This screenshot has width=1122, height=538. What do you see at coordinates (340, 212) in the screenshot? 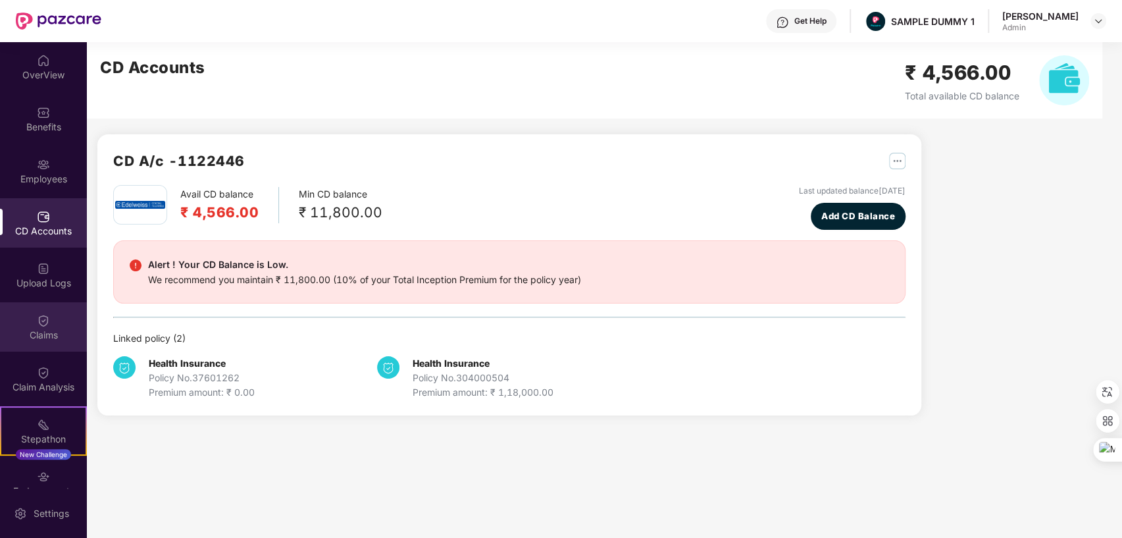
I see `div: ₹ 11,800.00` at bounding box center [340, 212].